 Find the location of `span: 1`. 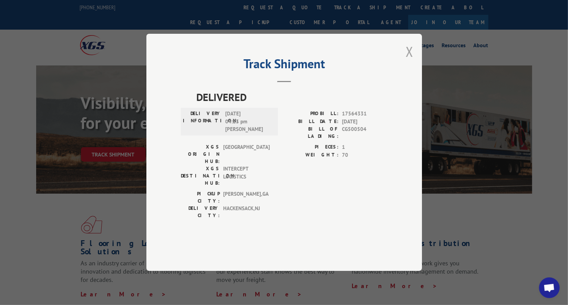

span: 1 is located at coordinates (365, 147).